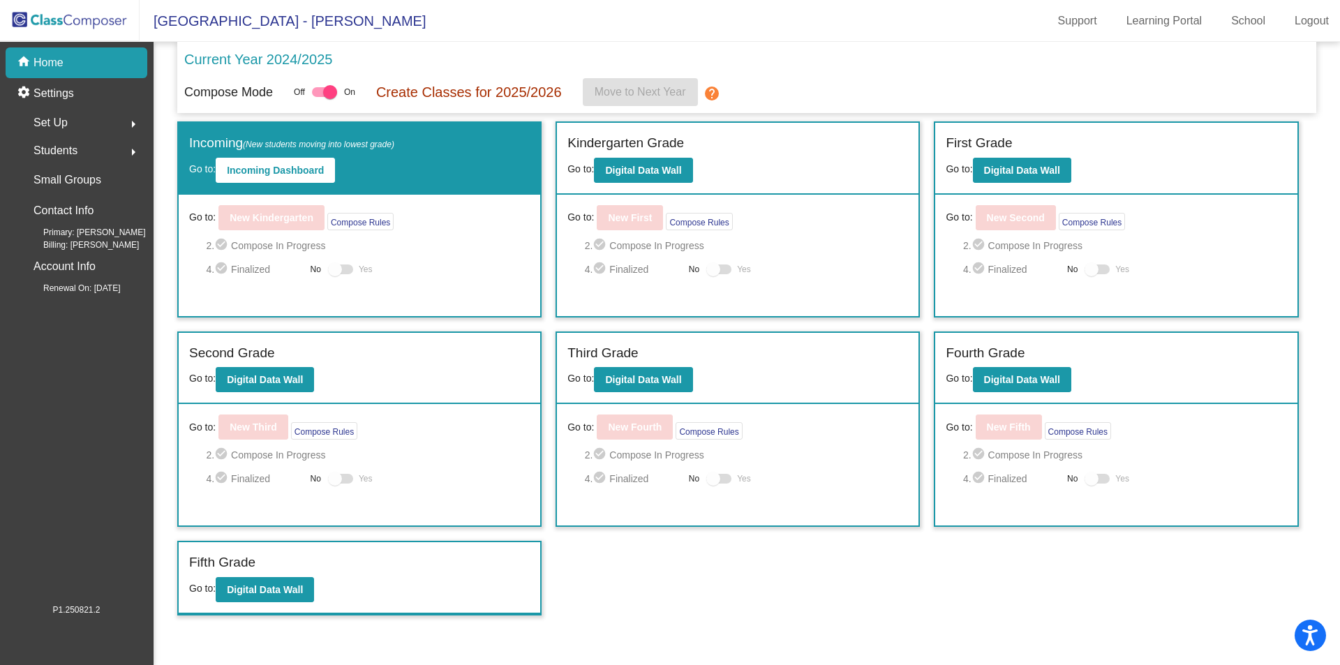  What do you see at coordinates (258, 59) in the screenshot?
I see `p: Current Year 2024/2025` at bounding box center [258, 59].